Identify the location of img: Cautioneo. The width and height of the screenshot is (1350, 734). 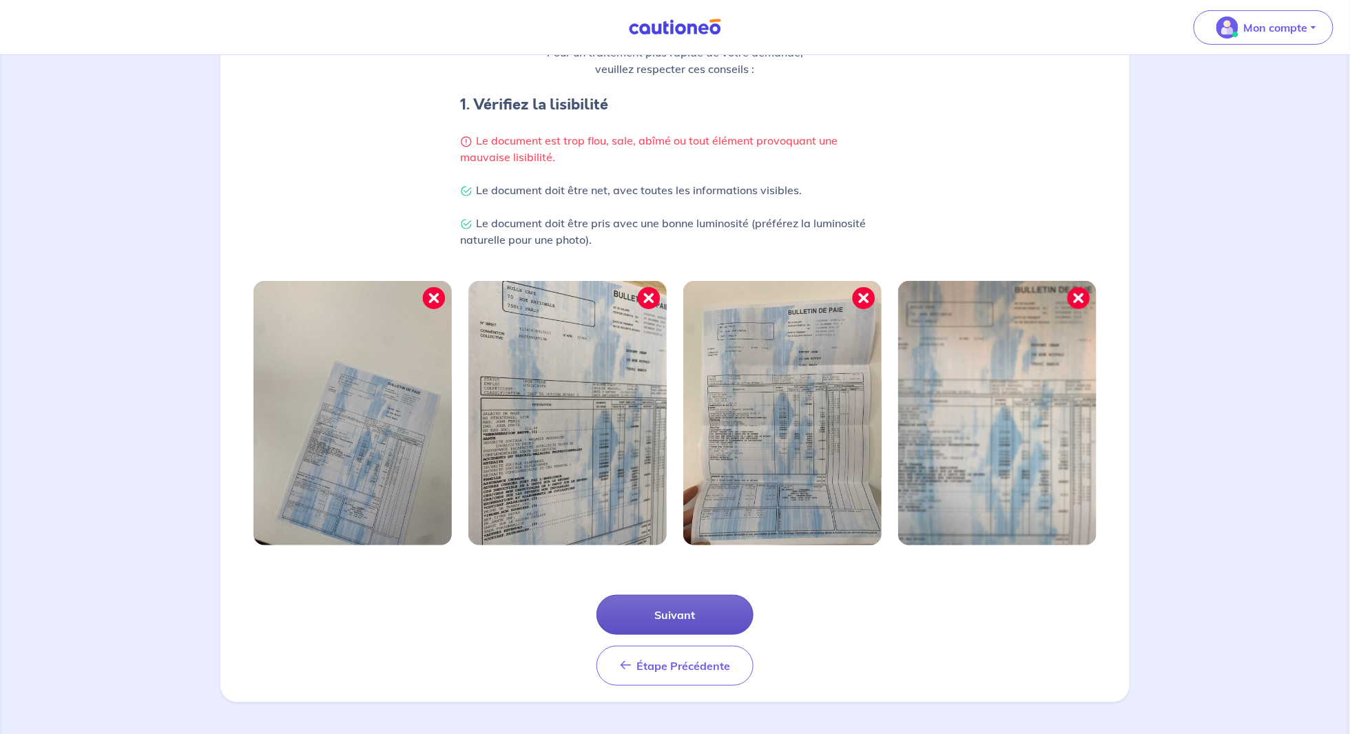
(675, 27).